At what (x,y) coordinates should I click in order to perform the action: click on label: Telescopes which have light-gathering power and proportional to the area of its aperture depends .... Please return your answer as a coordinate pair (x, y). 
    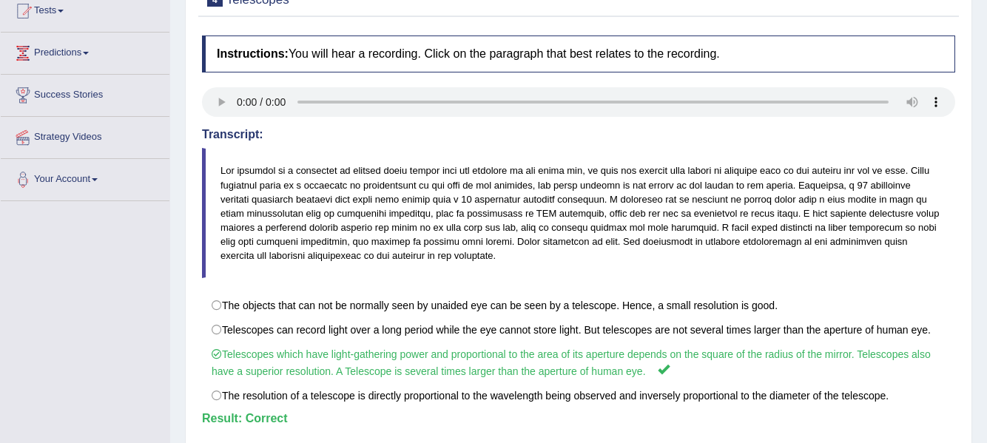
    Looking at the image, I should click on (578, 362).